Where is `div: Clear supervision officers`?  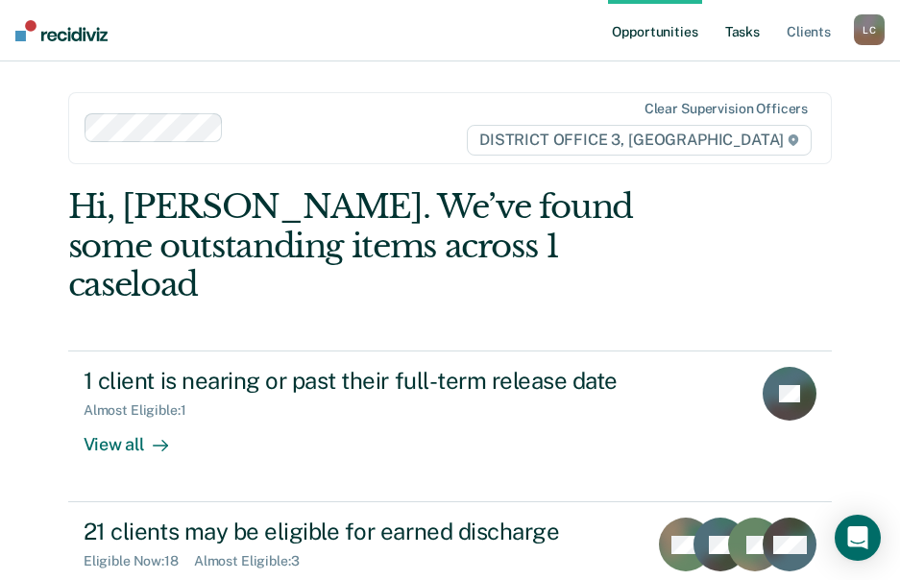
div: Clear supervision officers is located at coordinates (726, 109).